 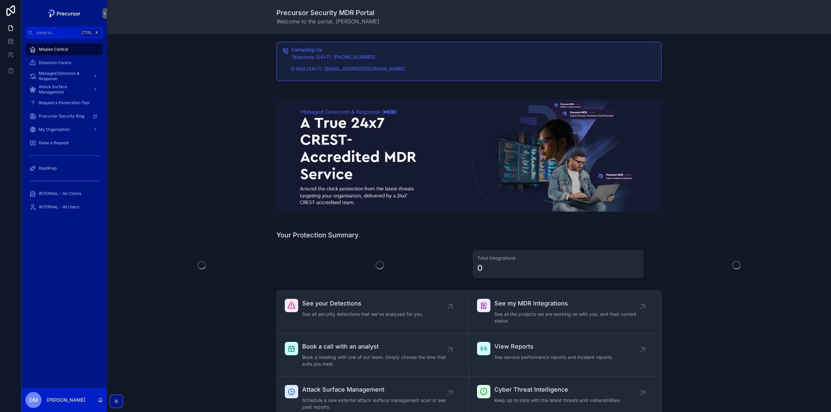 I want to click on span: Mission Control, so click(x=53, y=49).